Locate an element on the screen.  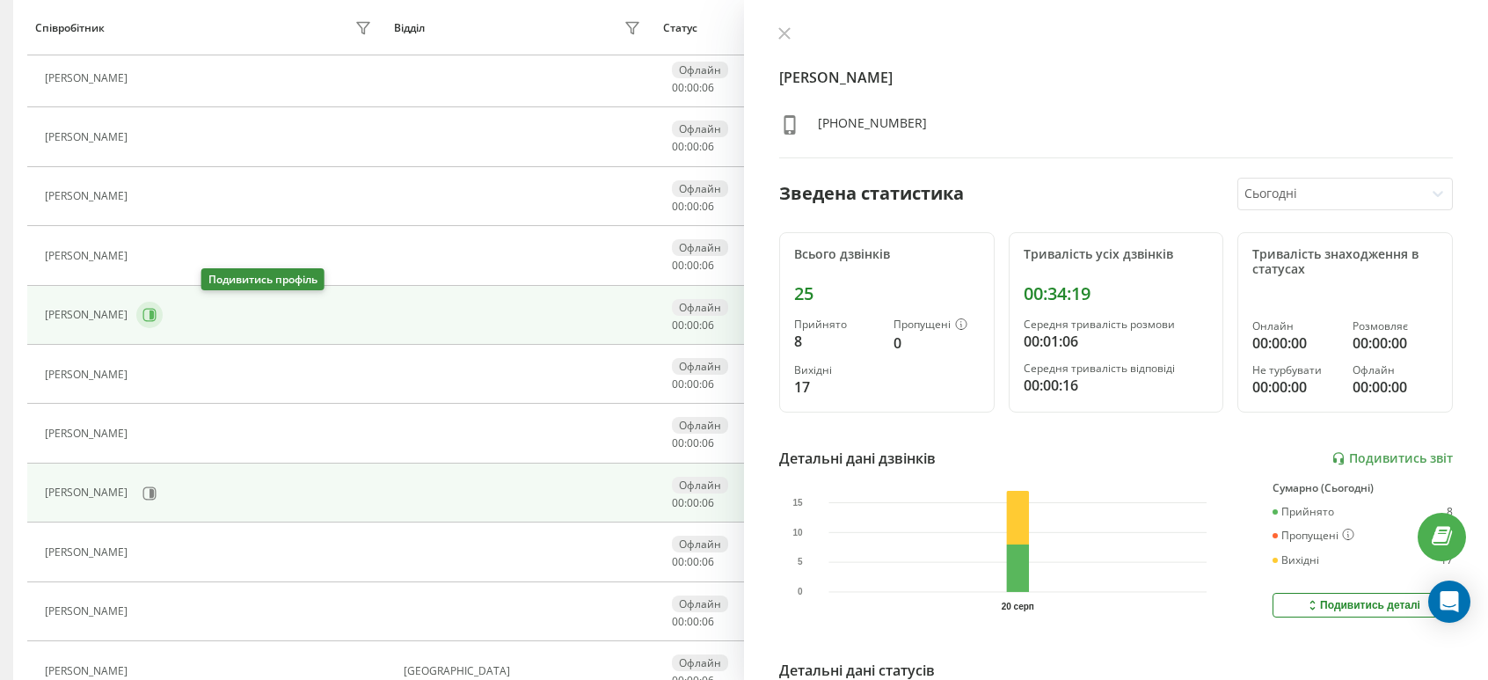
div: Детальні дані дзвінків is located at coordinates (858, 458).